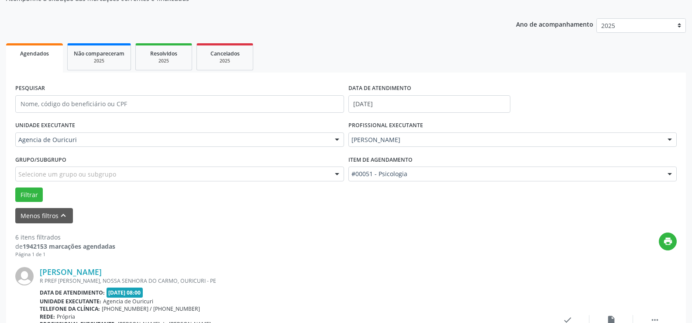  I want to click on input: Nome, código do beneficiário ou CPF, so click(180, 104).